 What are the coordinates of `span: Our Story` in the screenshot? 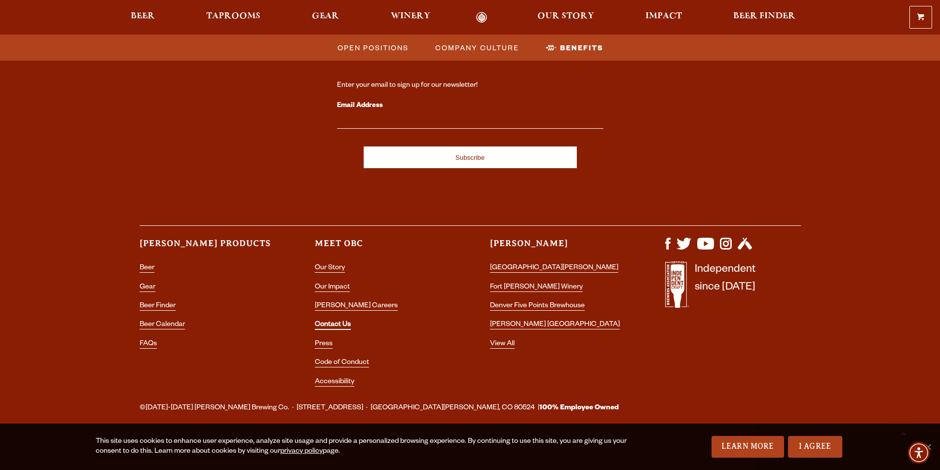 It's located at (565, 16).